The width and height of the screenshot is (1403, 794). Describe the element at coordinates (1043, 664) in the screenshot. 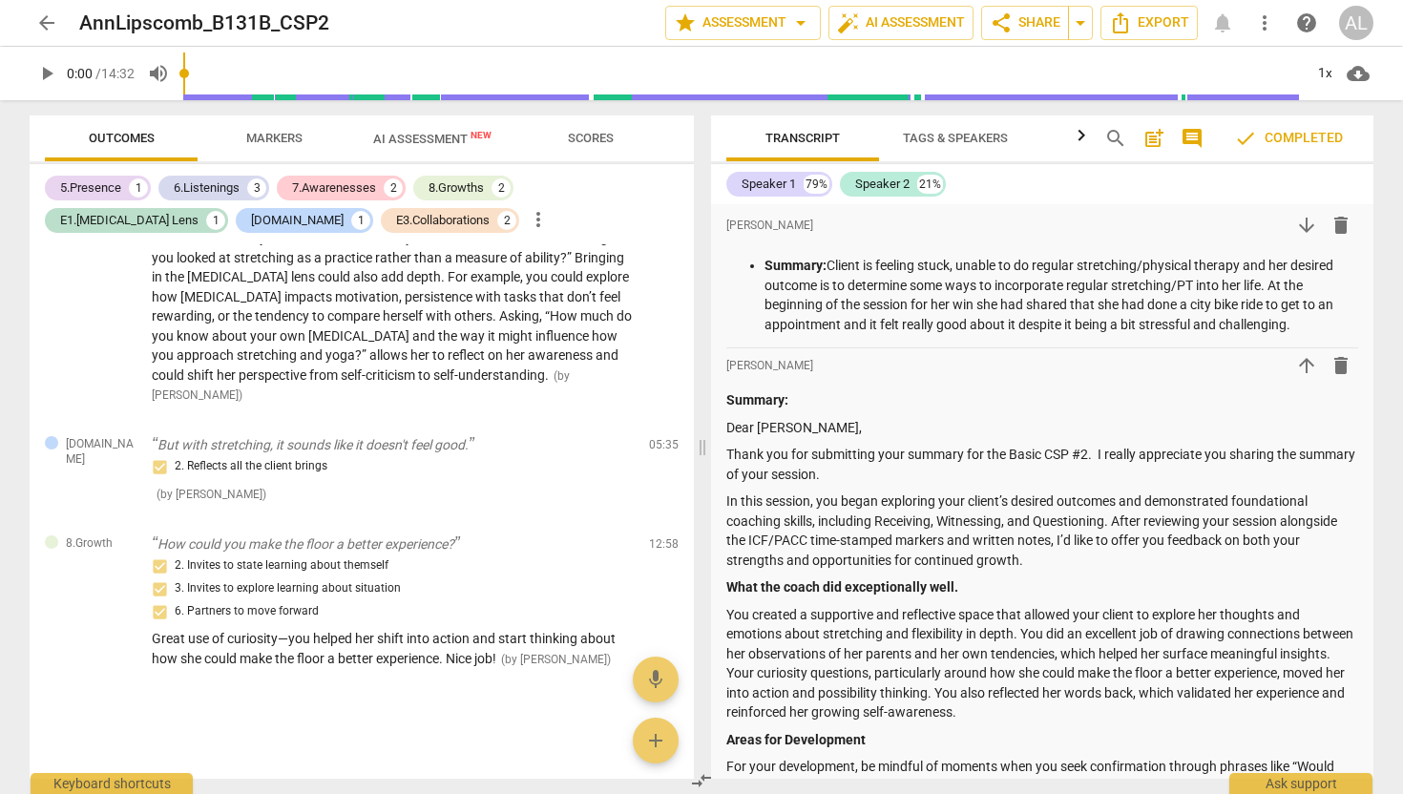

I see `p: You created a supportive and reflective space that allowed your client to explore her thoughts an...` at that location.